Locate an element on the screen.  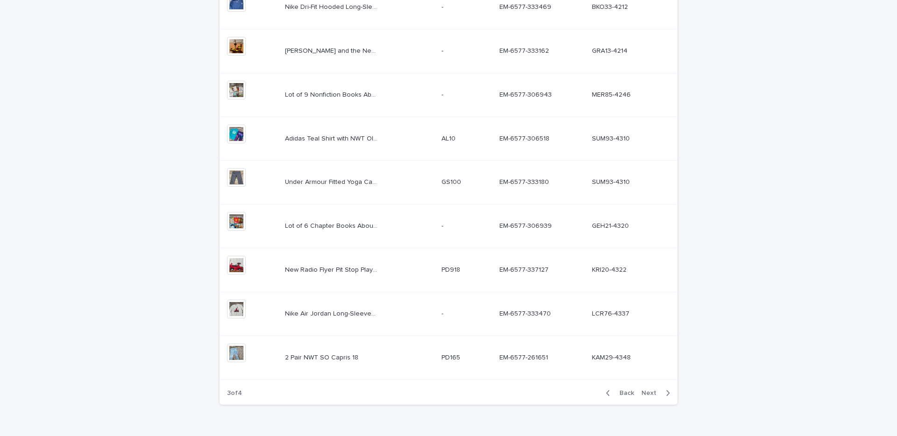
p: Lot of 9 Nonfiction Books About Animals is located at coordinates (333, 94).